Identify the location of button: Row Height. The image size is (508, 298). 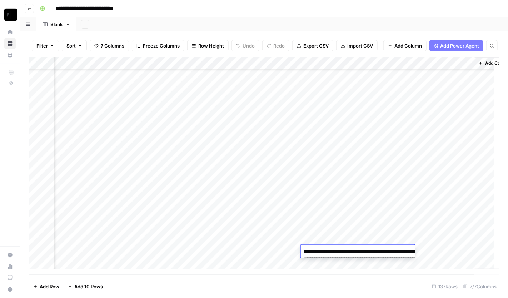
(208, 46).